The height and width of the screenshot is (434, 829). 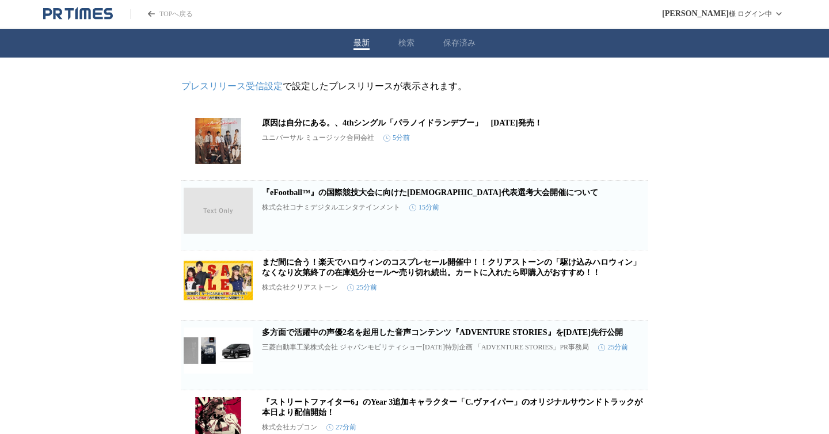 I want to click on time: 5分前, so click(x=397, y=138).